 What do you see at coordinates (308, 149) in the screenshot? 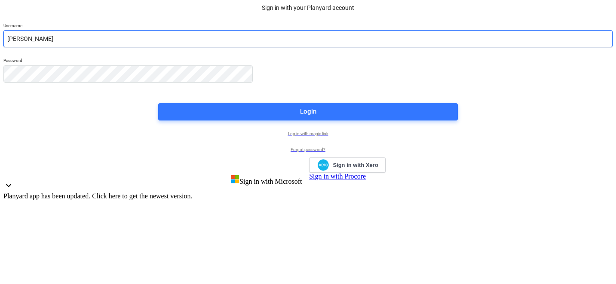
I see `a: Forgot password?` at bounding box center [308, 149].